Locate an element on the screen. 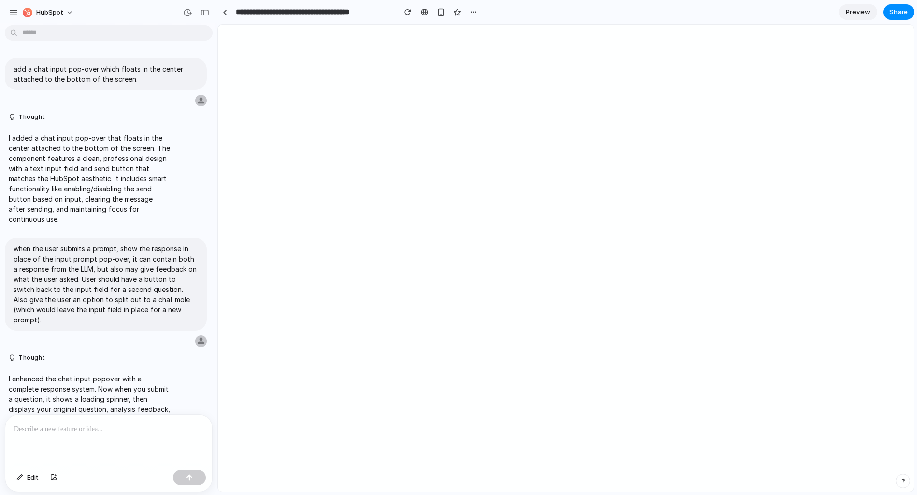 The height and width of the screenshot is (495, 917). button: Share is located at coordinates (899, 12).